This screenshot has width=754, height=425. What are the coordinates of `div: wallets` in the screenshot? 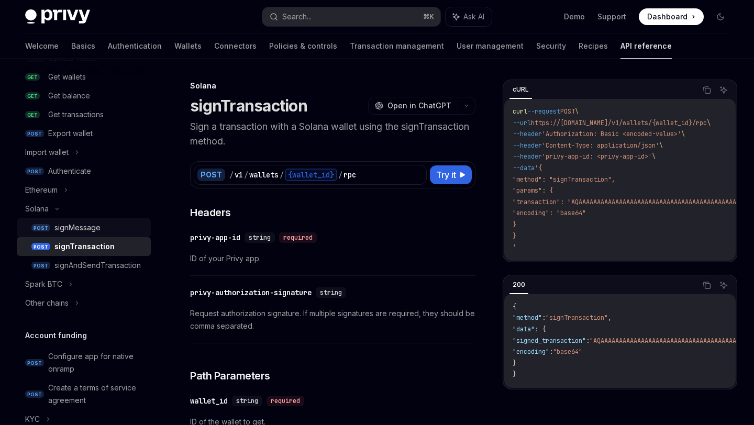 It's located at (264, 175).